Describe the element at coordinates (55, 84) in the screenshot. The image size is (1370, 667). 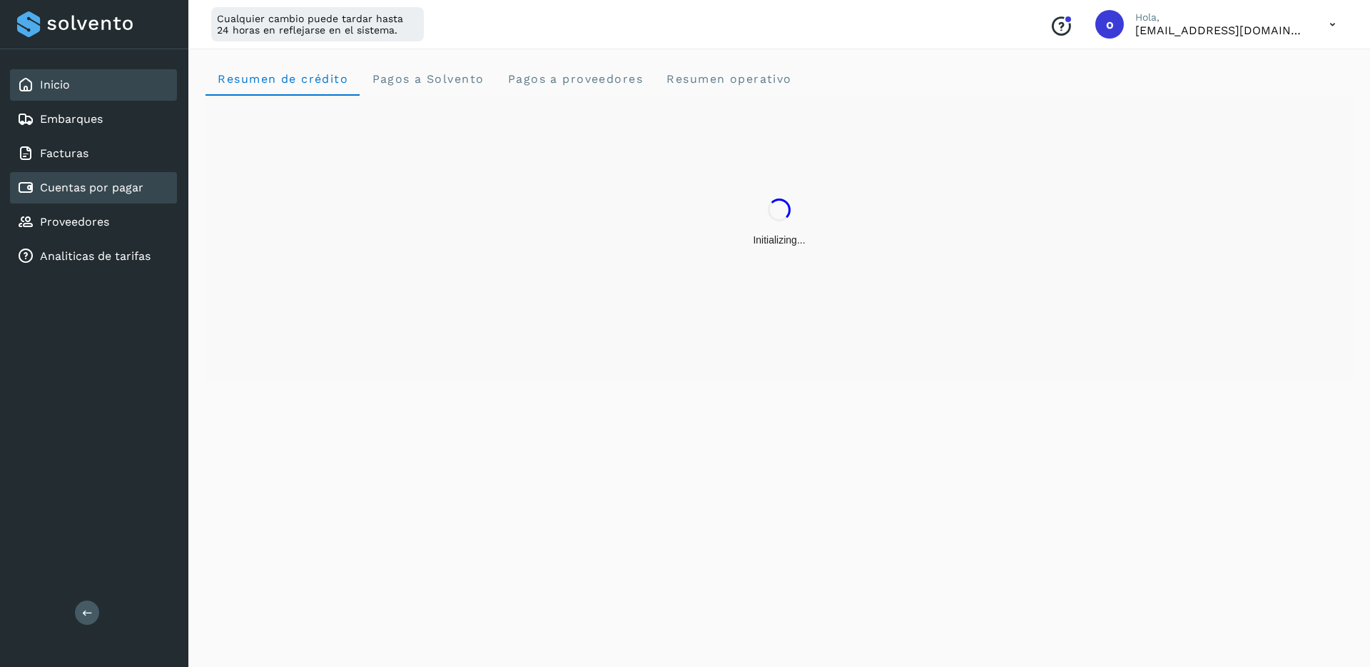
I see `a: Inicio` at that location.